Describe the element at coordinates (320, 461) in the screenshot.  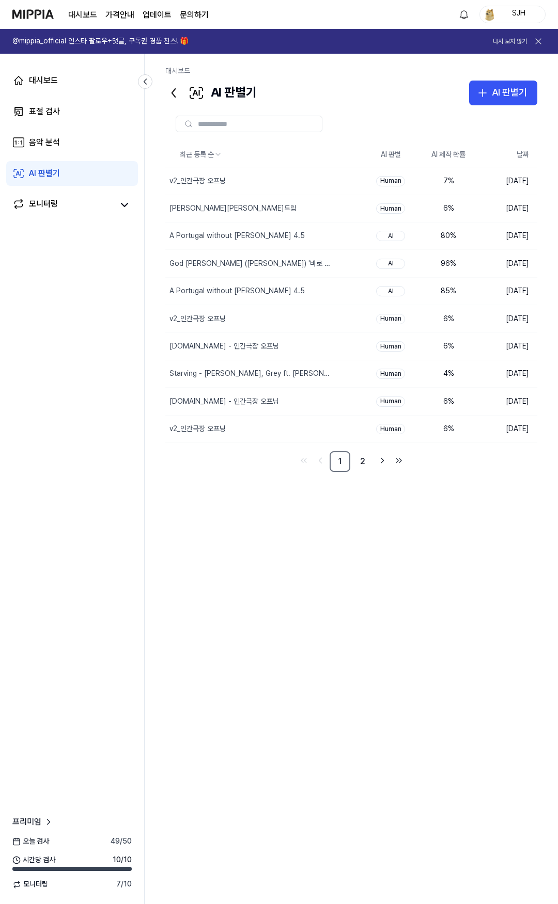
I see `a: Go to previous page` at that location.